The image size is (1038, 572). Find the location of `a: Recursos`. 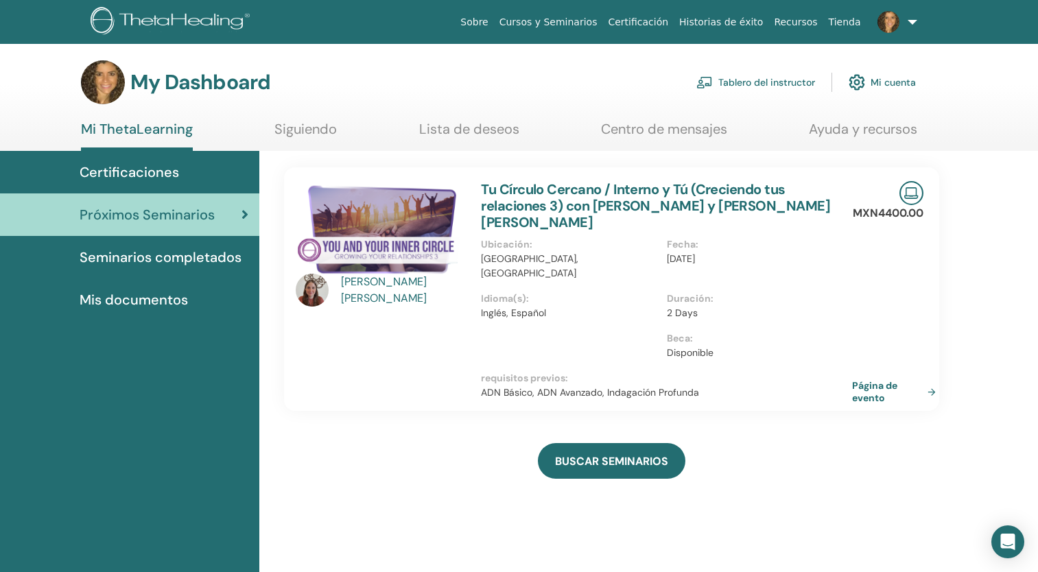

a: Recursos is located at coordinates (795, 22).